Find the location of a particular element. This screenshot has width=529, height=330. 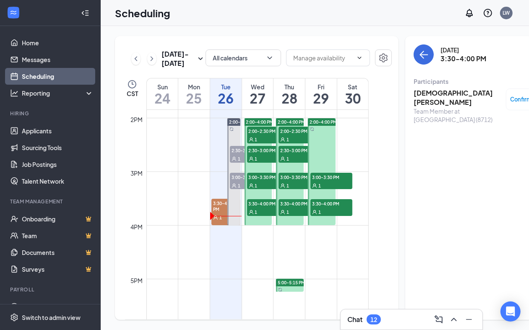

a: TeamCrown is located at coordinates (57, 236).